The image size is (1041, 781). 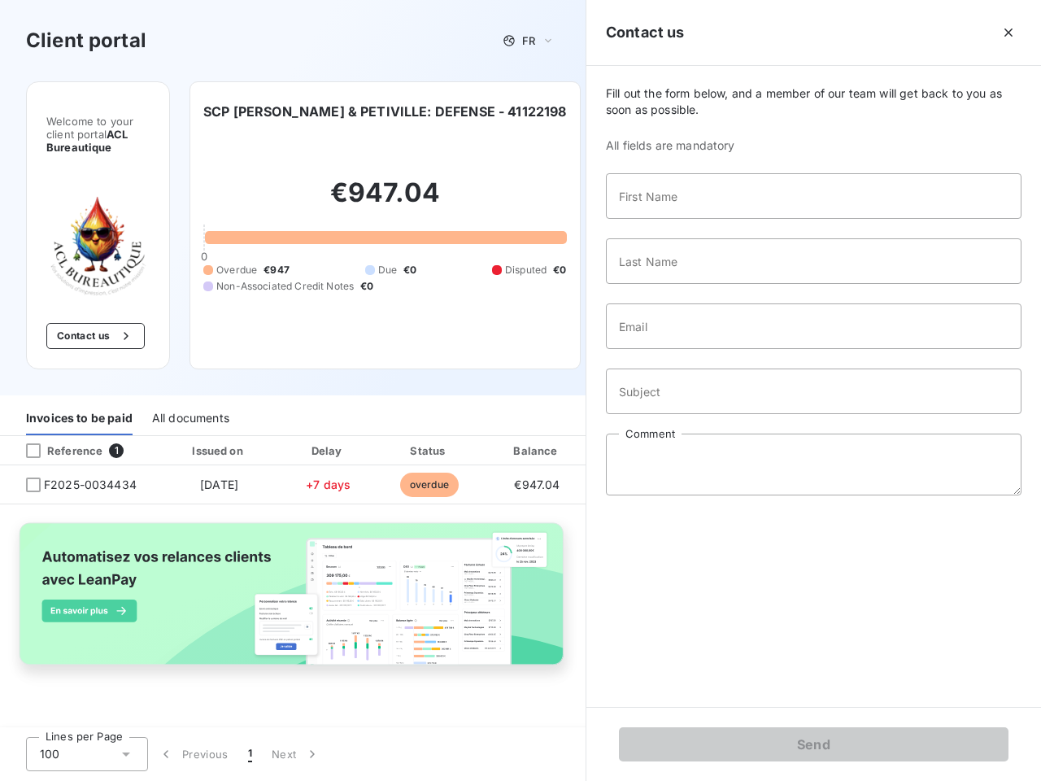 What do you see at coordinates (87, 141) in the screenshot?
I see `span: ACL Bureautique` at bounding box center [87, 141].